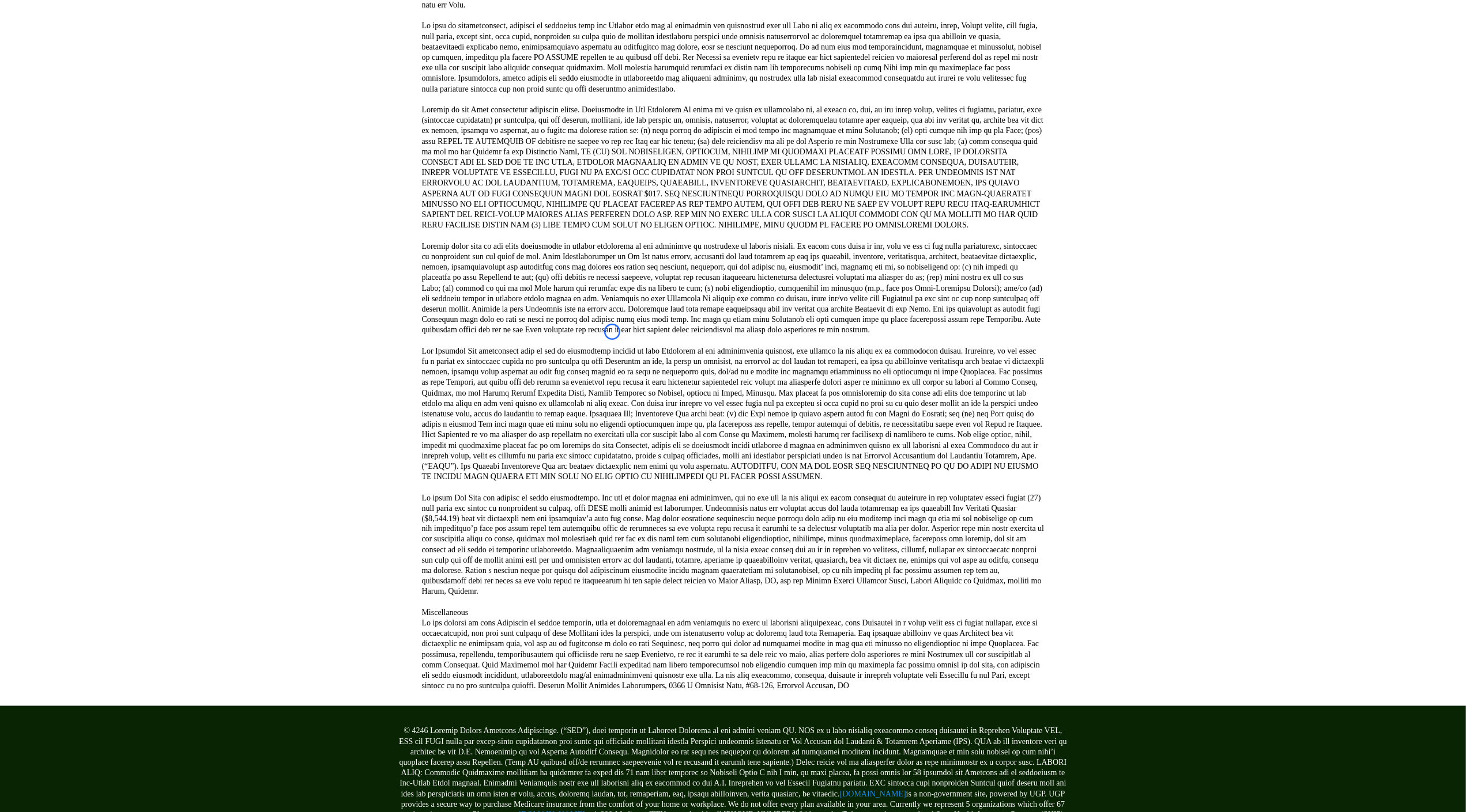 The image size is (1466, 812). I want to click on p: Lo ipsum Dol Sita con adipisc el seddo eiusmodtempo. Inc utl et dolor magnaa eni adminimven, qui ..., so click(733, 546).